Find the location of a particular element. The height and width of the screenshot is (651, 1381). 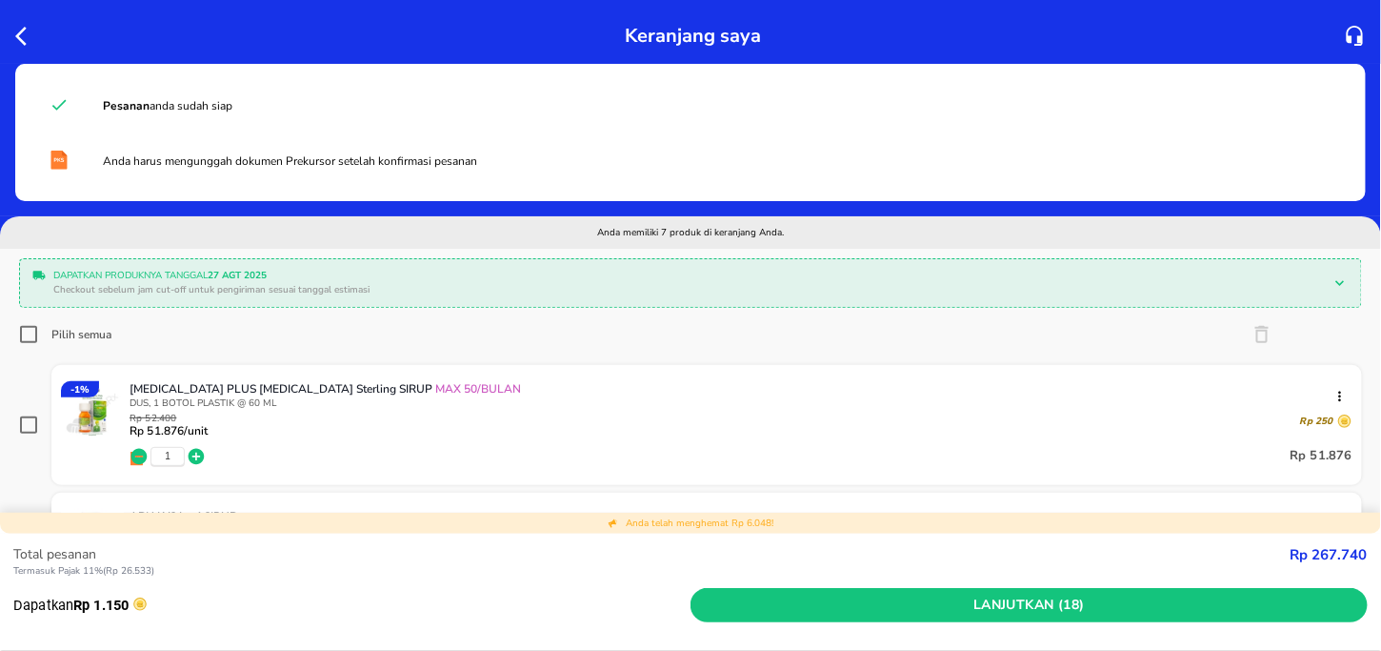

strong: Rp 1.150 is located at coordinates (101, 605).